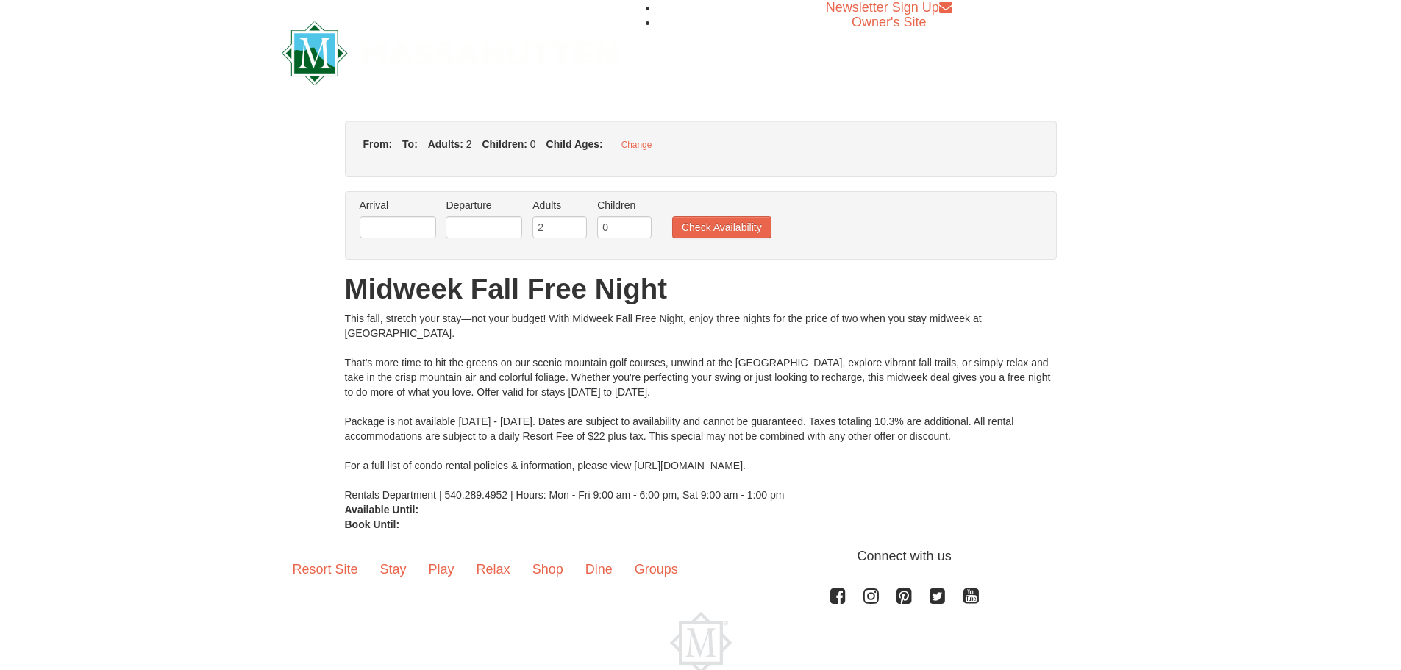  I want to click on a: Shop, so click(548, 569).